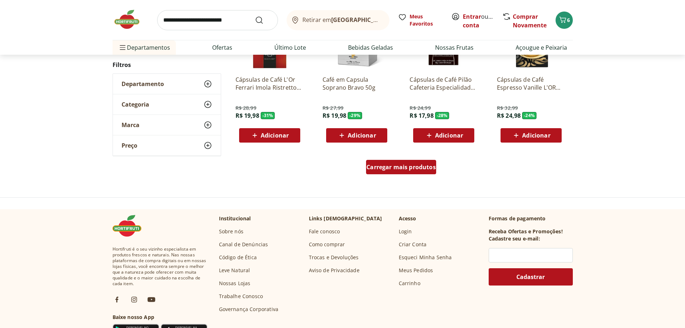 The width and height of the screenshot is (685, 328). Describe the element at coordinates (444, 83) in the screenshot. I see `a: Cápsulas de Café Pilão Cafeteria Especialidades 10 Unidades 52g` at that location.